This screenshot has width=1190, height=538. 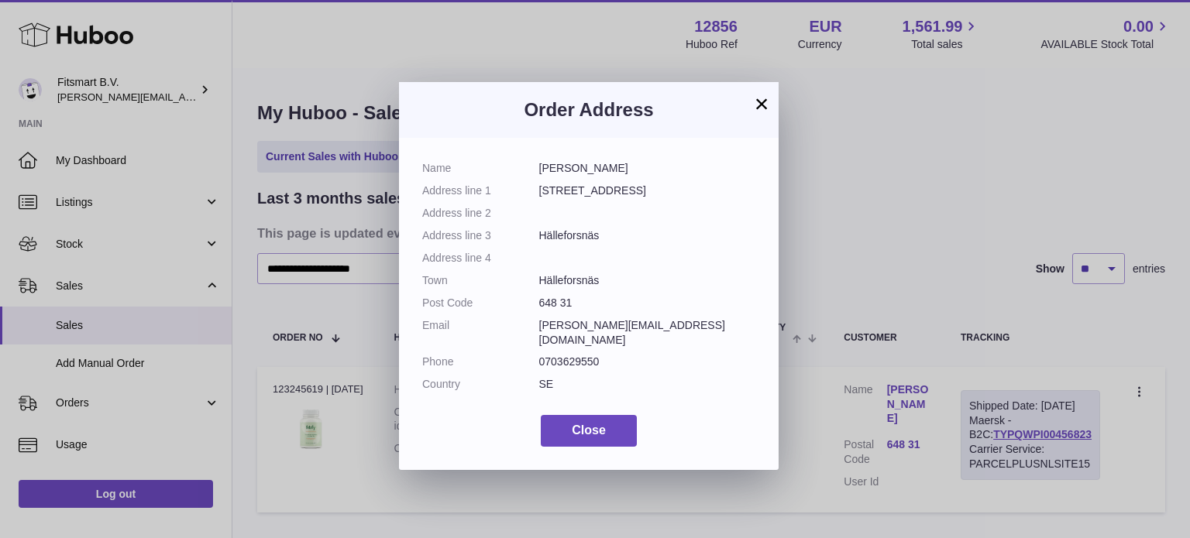 What do you see at coordinates (480, 384) in the screenshot?
I see `dt: Country` at bounding box center [480, 384].